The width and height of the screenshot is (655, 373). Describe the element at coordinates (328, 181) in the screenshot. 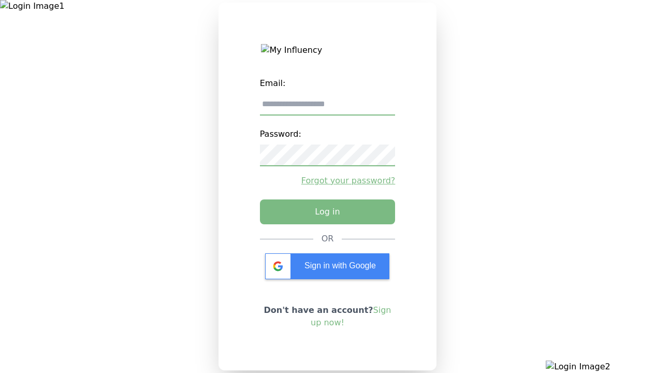

I see `a: Forgot your password?` at that location.